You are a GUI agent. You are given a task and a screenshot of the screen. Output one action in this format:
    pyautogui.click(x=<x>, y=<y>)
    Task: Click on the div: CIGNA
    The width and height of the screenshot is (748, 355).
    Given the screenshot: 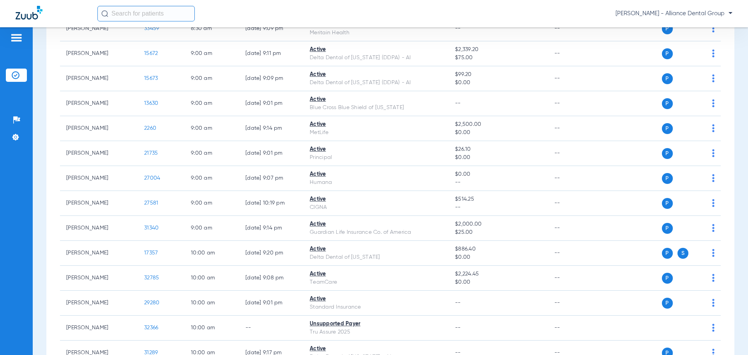 What is the action you would take?
    pyautogui.click(x=376, y=207)
    